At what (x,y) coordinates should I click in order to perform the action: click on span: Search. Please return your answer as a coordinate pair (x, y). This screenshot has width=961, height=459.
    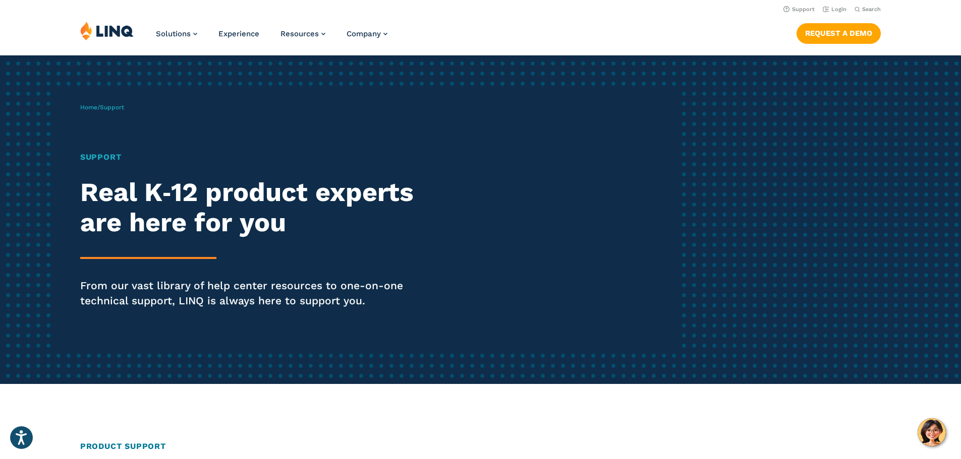
    Looking at the image, I should click on (871, 9).